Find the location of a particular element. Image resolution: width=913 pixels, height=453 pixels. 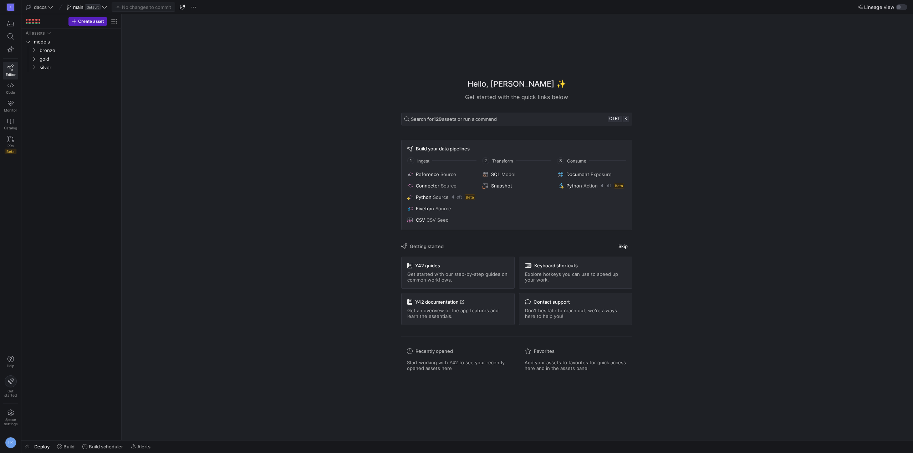

span: CSV Seed is located at coordinates (438, 220).